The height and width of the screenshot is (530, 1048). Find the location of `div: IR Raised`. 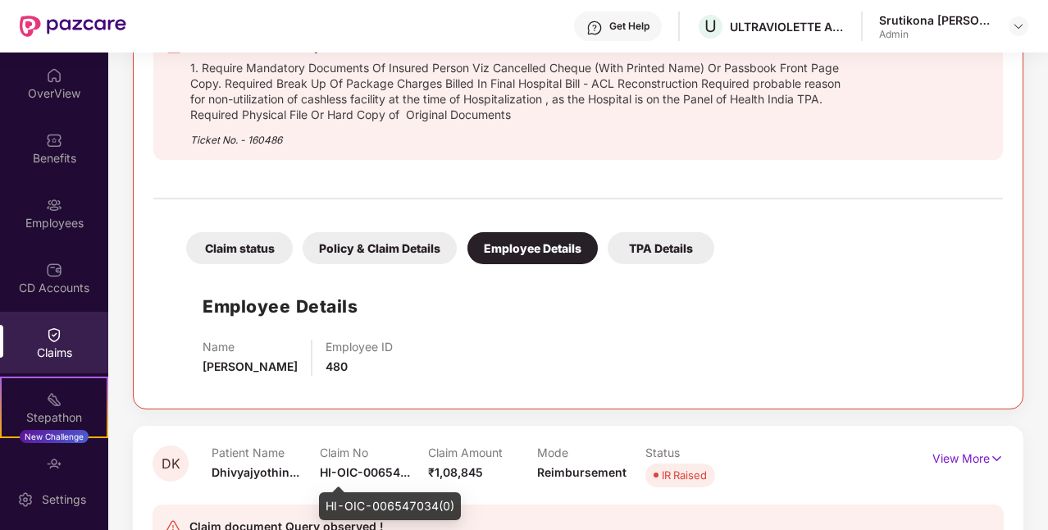

div: IR Raised is located at coordinates (684, 475).